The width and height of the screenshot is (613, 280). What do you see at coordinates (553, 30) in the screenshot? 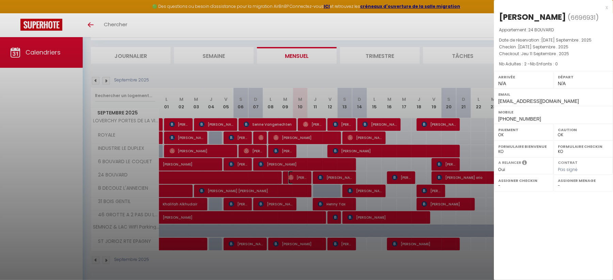
I see `p: Appartement :` at bounding box center [553, 30].